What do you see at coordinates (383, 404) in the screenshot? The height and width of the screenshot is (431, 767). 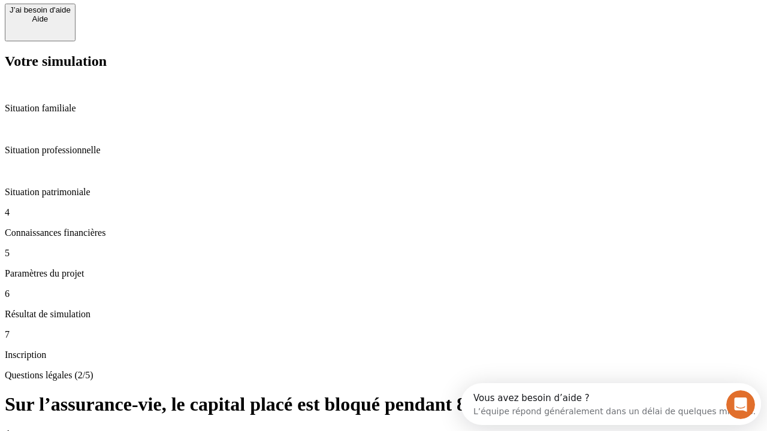 I see `h1: Sur l’assurance-vie, le capital placé est bloqué pendant 8 ans ?` at bounding box center [383, 404].